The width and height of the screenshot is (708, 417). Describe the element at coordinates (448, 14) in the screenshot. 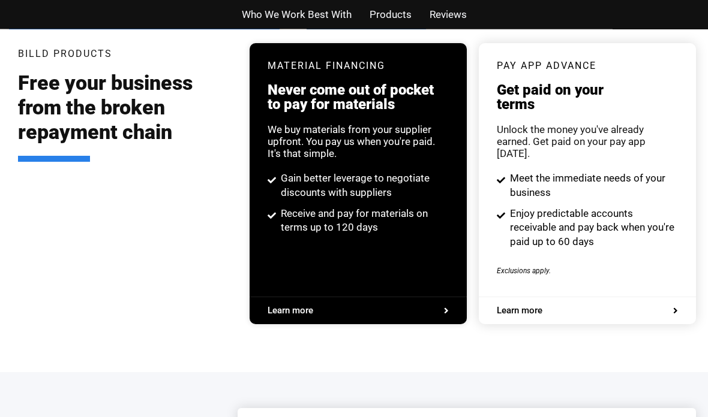

I see `span: Reviews` at that location.